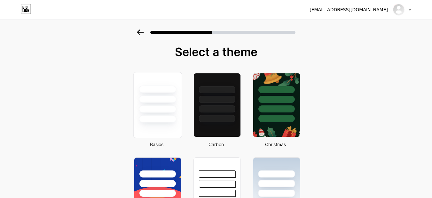  Describe the element at coordinates (216, 144) in the screenshot. I see `div: Carbon` at that location.